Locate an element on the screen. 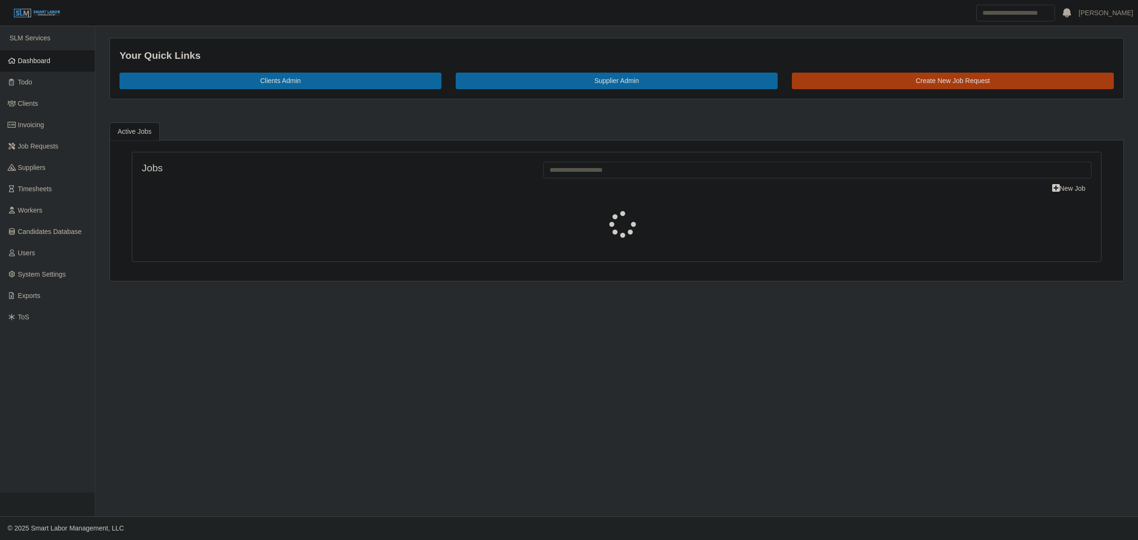 This screenshot has width=1138, height=540. input: Search is located at coordinates (1016, 13).